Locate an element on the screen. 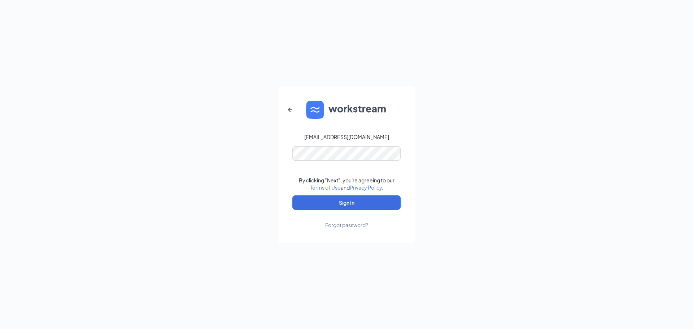  div: By clicking "Next", you're agreeing to our and . is located at coordinates (346, 184).